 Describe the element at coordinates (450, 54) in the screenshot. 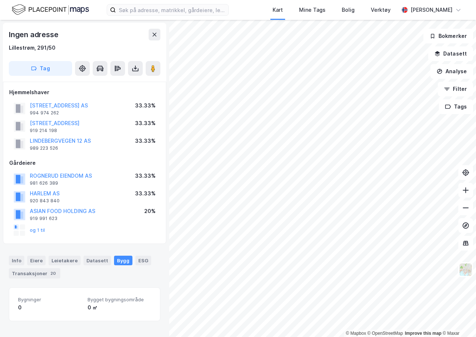

I see `button: Datasett` at that location.